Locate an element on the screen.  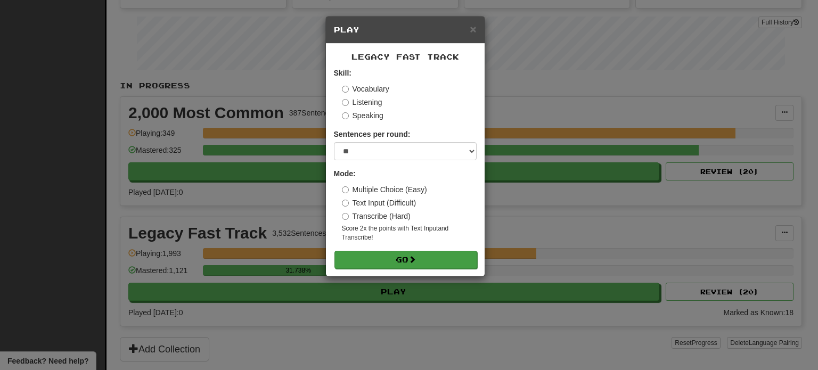
input: Vocabulary is located at coordinates (345, 89).